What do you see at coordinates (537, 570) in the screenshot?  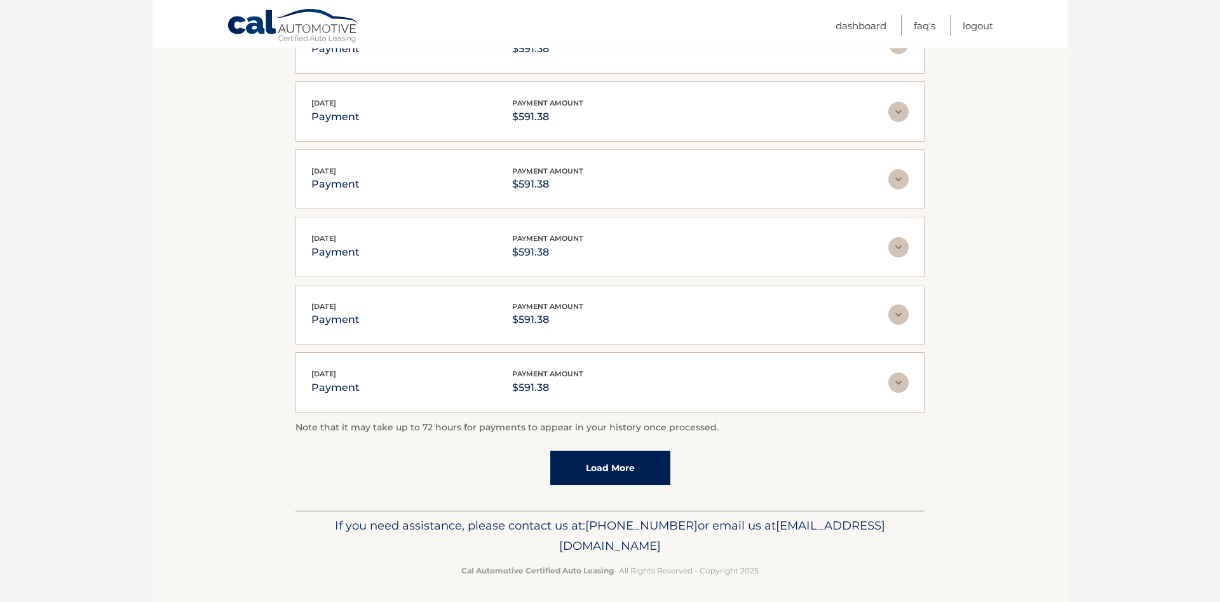 I see `strong: Cal Automotive Certified Auto Leasing` at bounding box center [537, 570].